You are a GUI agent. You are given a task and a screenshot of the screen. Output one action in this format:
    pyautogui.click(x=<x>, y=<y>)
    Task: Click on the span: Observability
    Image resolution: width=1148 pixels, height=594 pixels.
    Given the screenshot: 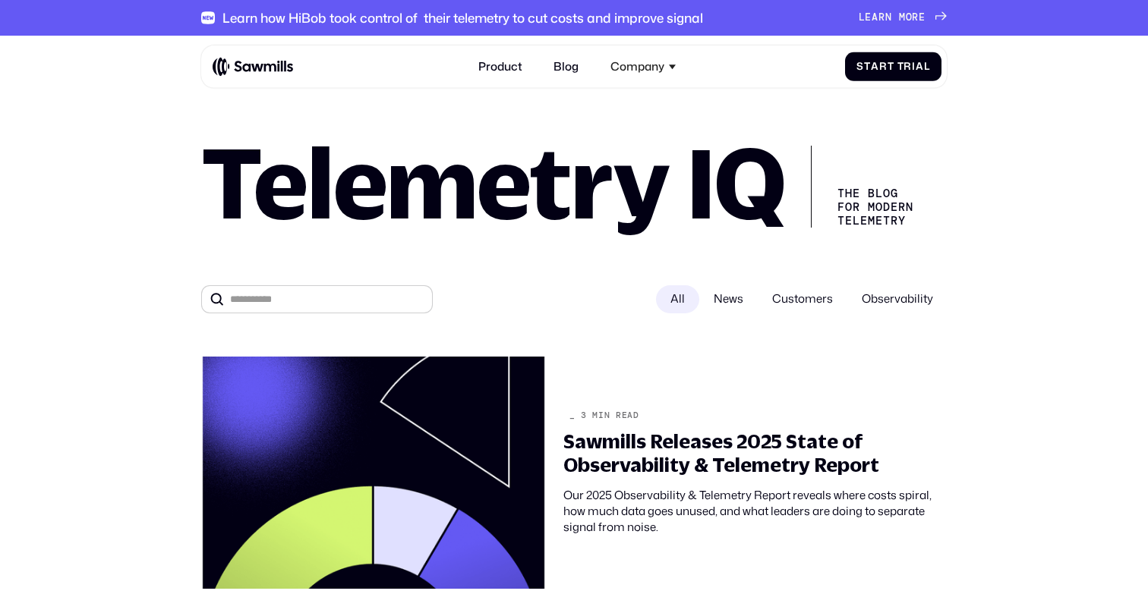 What is the action you would take?
    pyautogui.click(x=897, y=299)
    